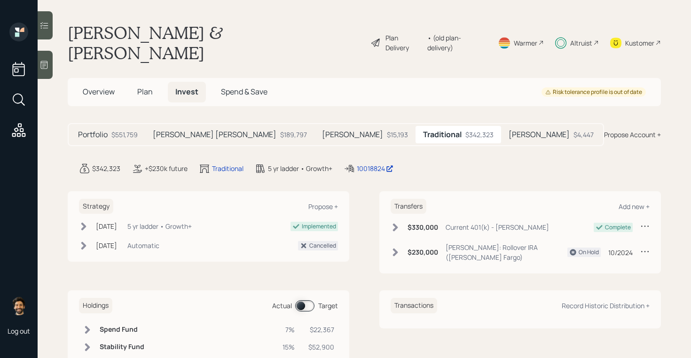 The width and height of the screenshot is (691, 358). I want to click on h6: Holdings, so click(95, 306).